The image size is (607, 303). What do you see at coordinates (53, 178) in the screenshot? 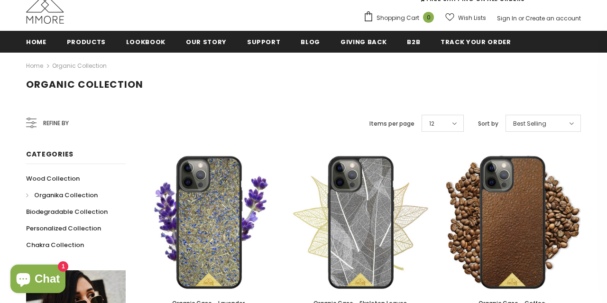
I see `span: Wood Collection` at bounding box center [53, 178].